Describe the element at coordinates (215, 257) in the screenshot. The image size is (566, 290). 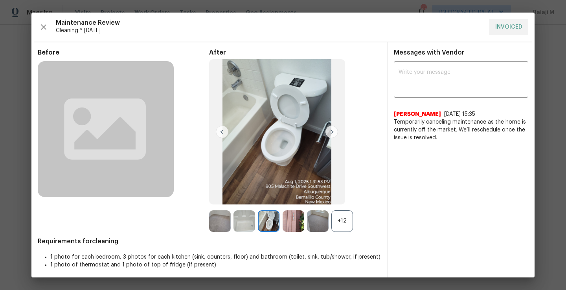
I see `li: 1 photo for each bedroom, 3 photos for each kitchen (sink, counters, floor) and bathroom (toilet,...` at that location.